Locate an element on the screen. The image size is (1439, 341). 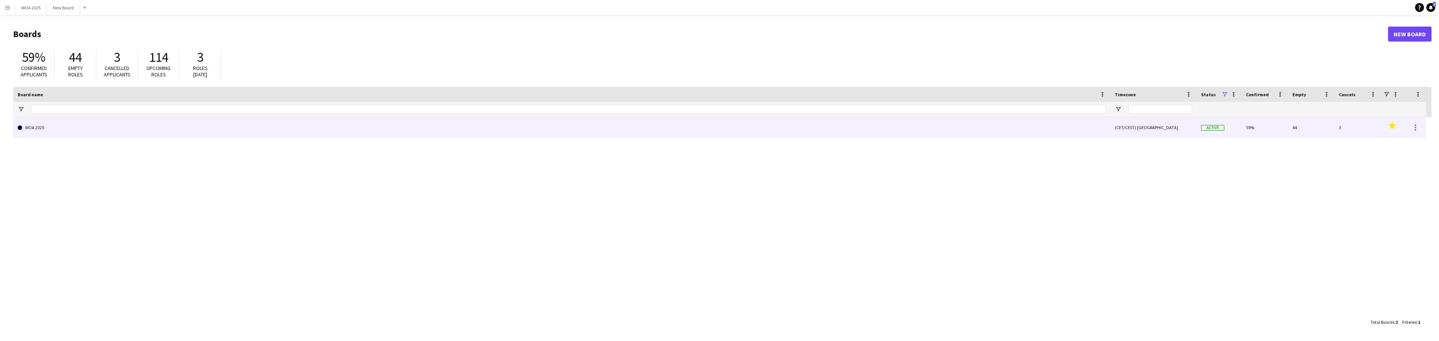
span: Cancels is located at coordinates (1347, 94).